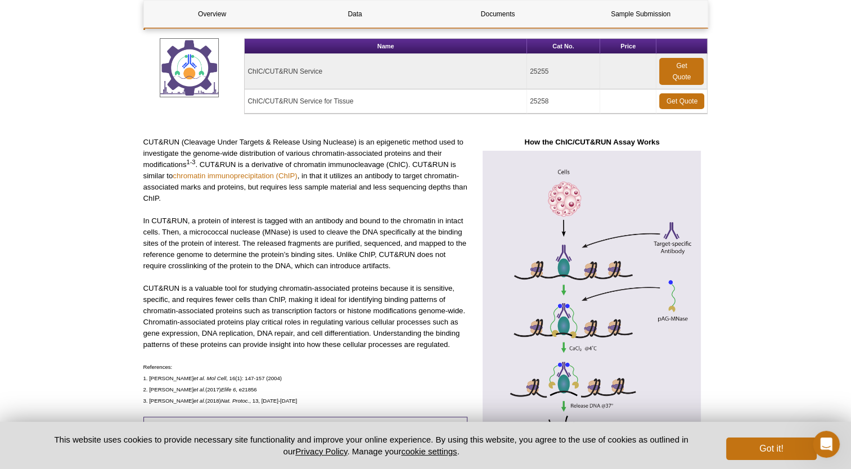 This screenshot has width=851, height=469. What do you see at coordinates (217, 378) in the screenshot?
I see `em: Mol Cell` at bounding box center [217, 378].